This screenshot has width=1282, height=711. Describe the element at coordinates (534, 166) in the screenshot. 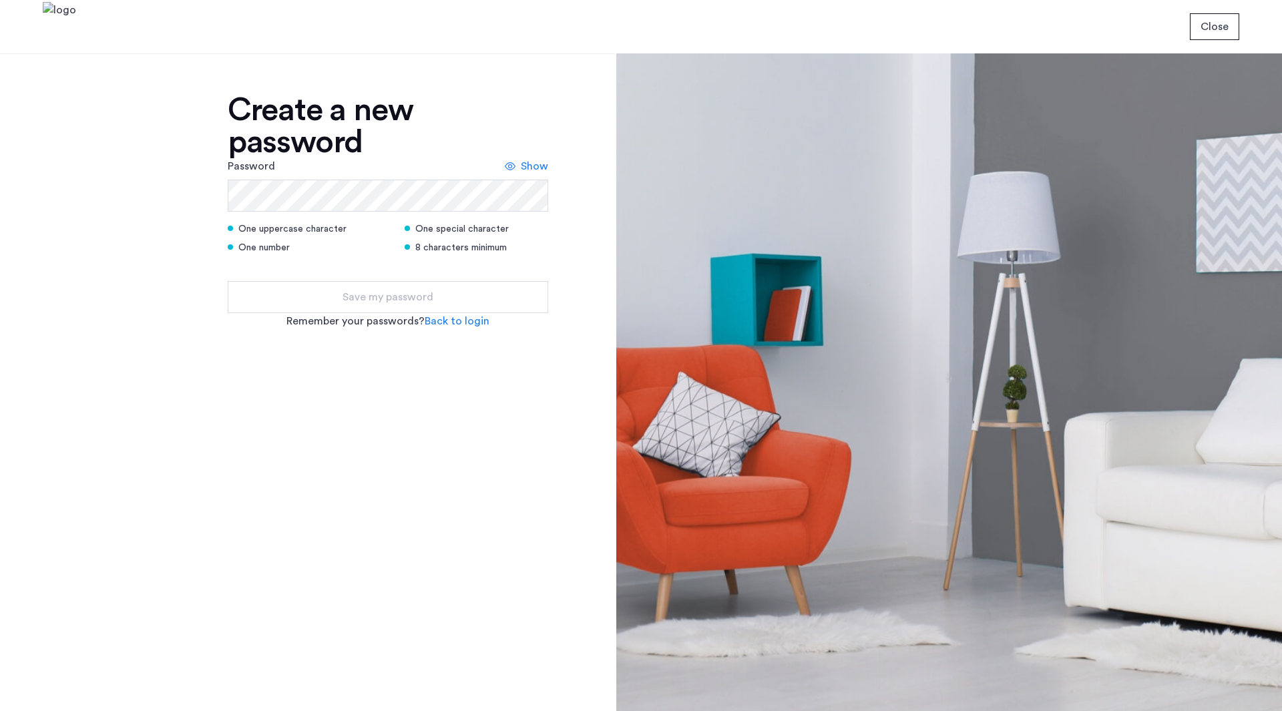

I see `span: Show` at that location.